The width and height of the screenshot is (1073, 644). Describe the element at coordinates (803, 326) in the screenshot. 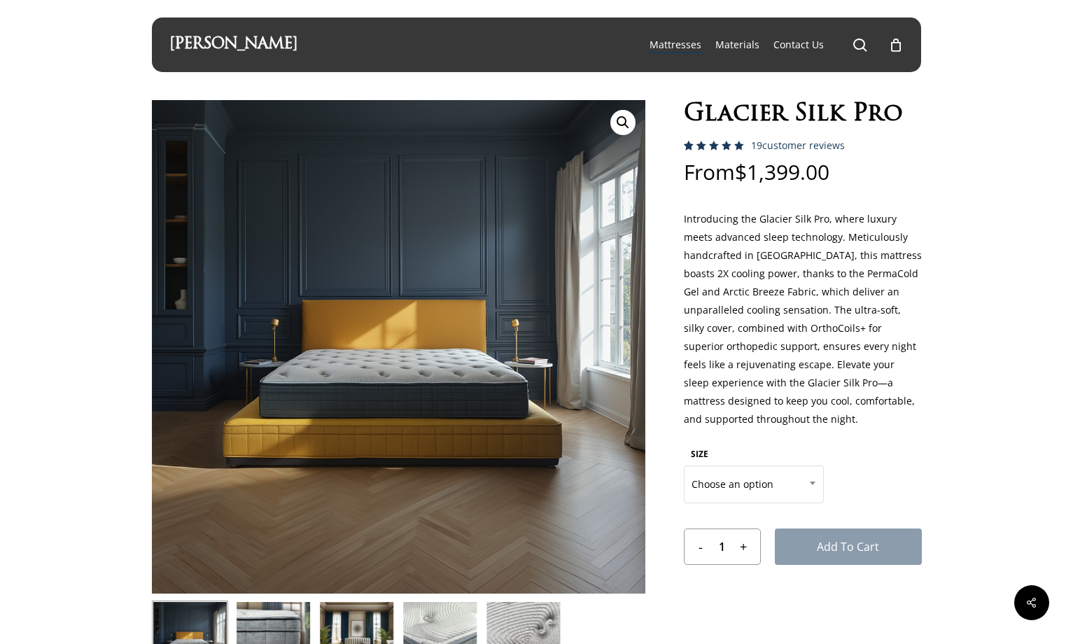

I see `p: Introducing the Glacier Silk Pro, where luxury meets advanced sleep technology. Meticulously hand...` at that location.